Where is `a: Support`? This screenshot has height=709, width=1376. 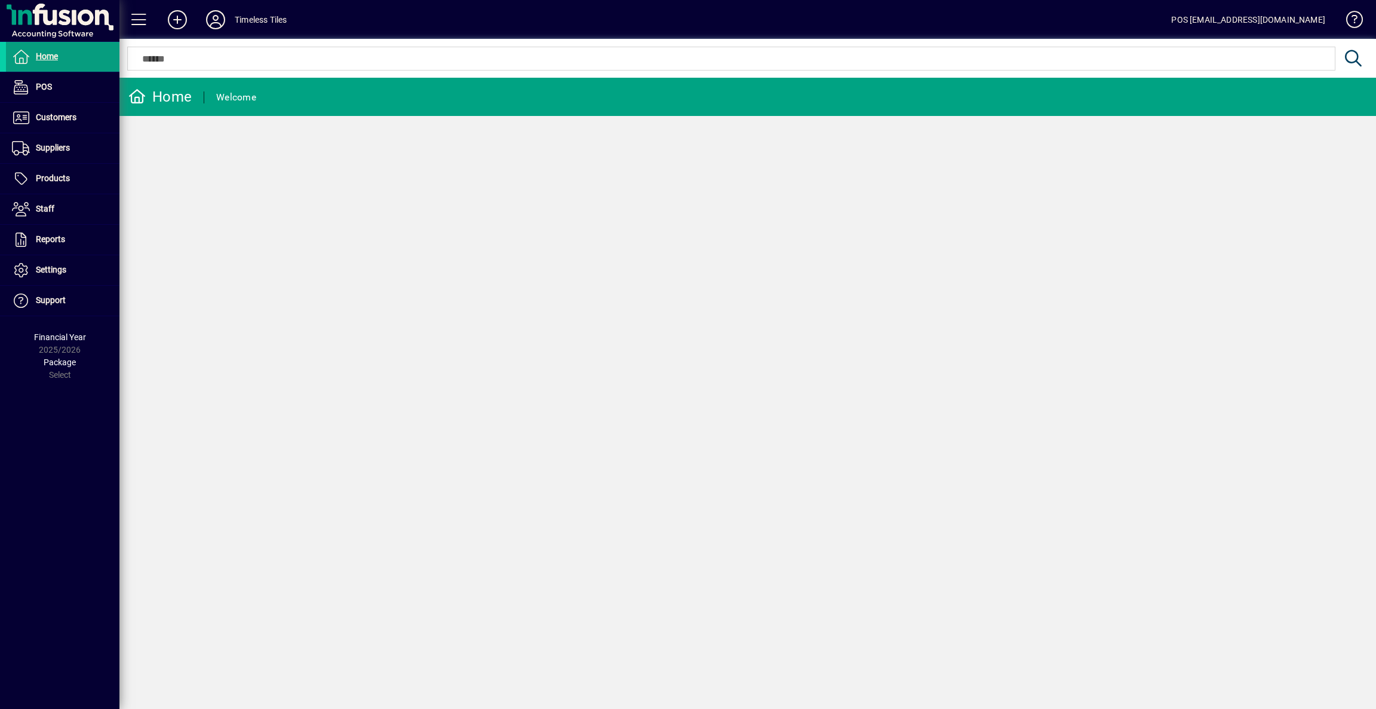
a: Support is located at coordinates (63, 301).